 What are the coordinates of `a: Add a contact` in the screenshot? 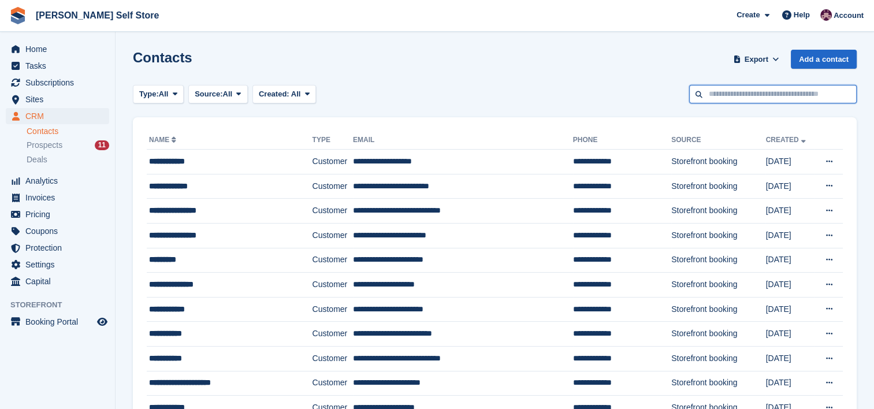 It's located at (824, 59).